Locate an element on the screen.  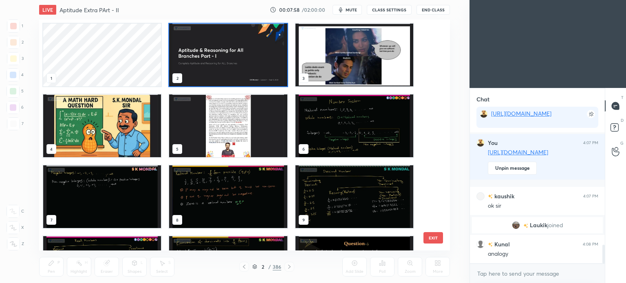
img: default.png is located at coordinates (481, 245).